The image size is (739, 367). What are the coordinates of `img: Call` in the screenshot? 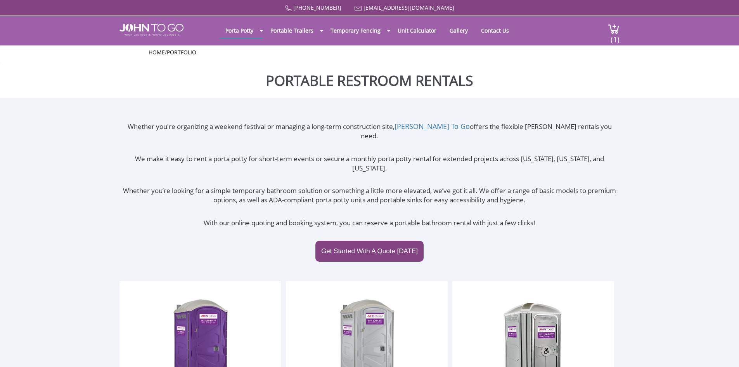 It's located at (288, 8).